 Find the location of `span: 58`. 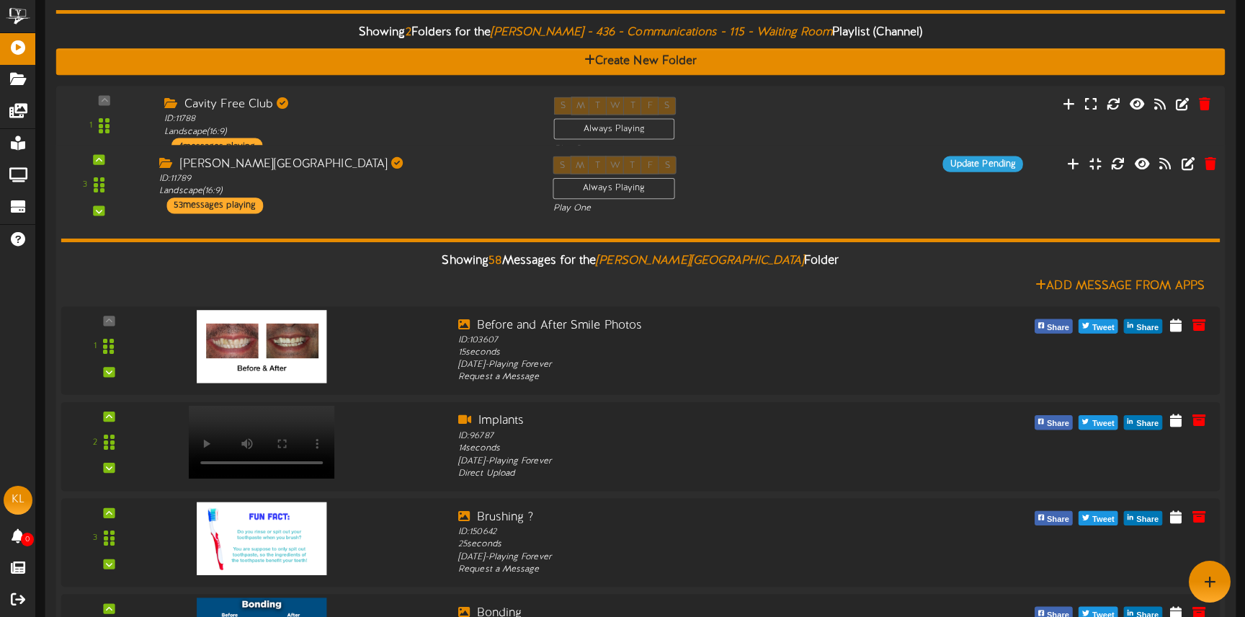

span: 58 is located at coordinates (495, 261).